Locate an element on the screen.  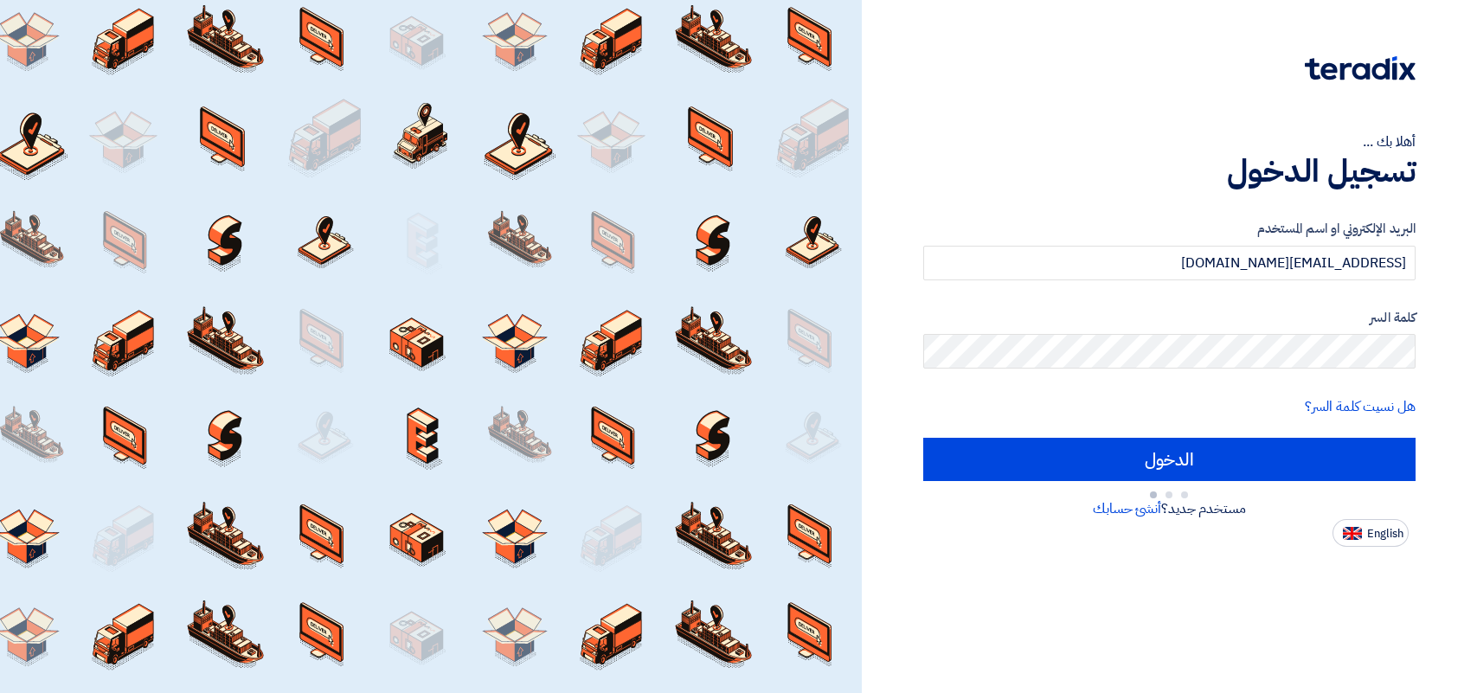
h1: تسجيل الدخول is located at coordinates (1169, 171).